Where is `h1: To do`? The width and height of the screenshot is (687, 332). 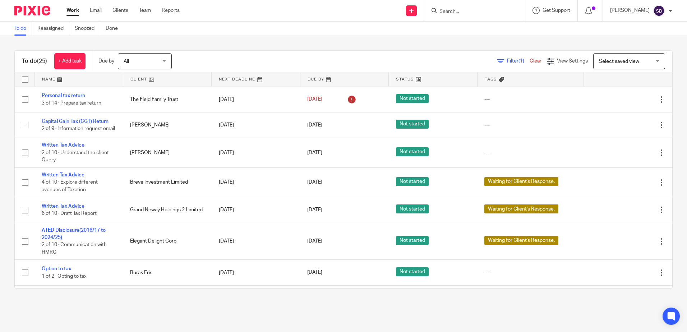 h1: To do is located at coordinates (34, 61).